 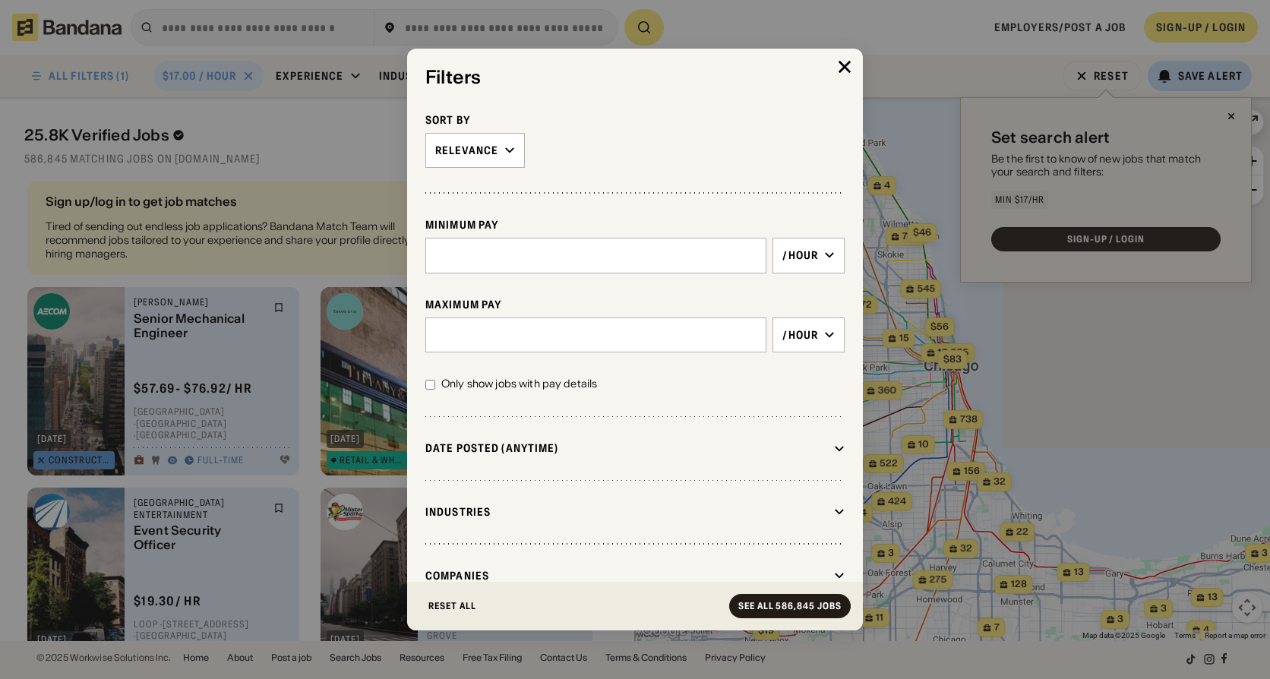 What do you see at coordinates (519, 384) in the screenshot?
I see `div: Only show jobs with pay details` at bounding box center [519, 384].